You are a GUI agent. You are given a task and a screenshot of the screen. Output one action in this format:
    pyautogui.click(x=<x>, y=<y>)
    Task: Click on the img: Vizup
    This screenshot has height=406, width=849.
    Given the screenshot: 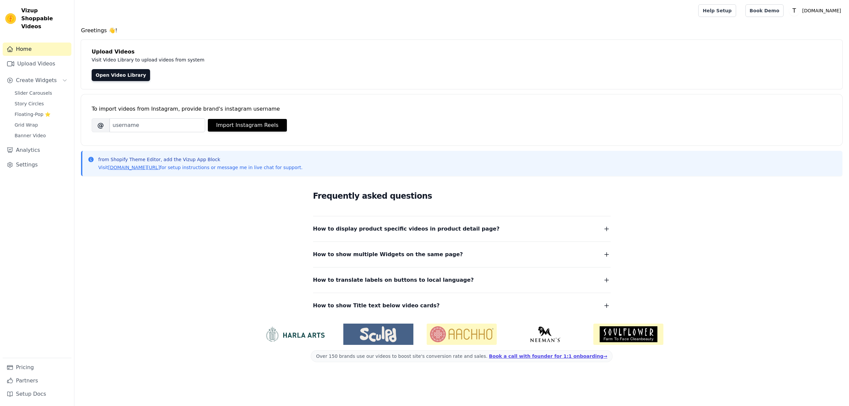 What is the action you would take?
    pyautogui.click(x=11, y=19)
    